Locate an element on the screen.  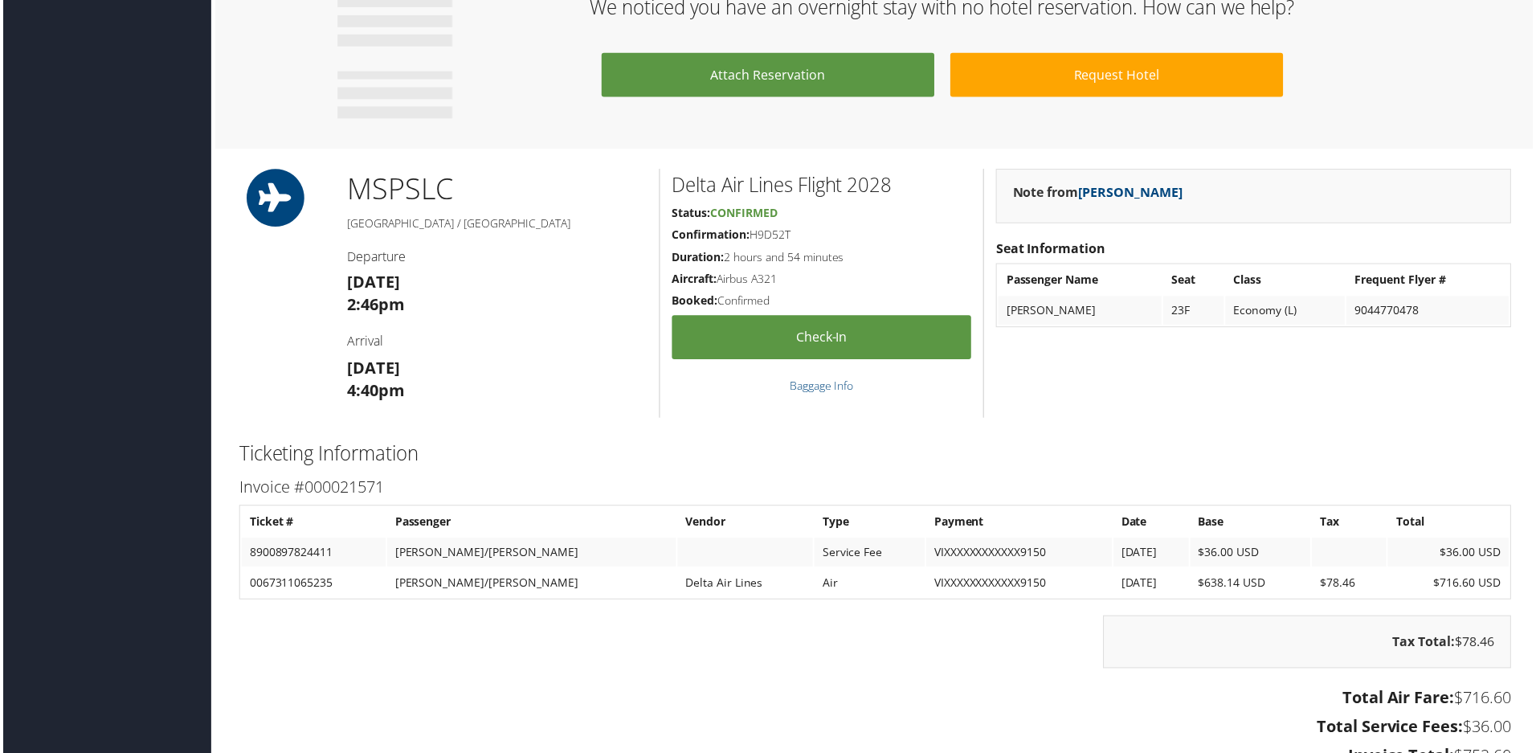
h1: MSP SLC is located at coordinates (496, 190).